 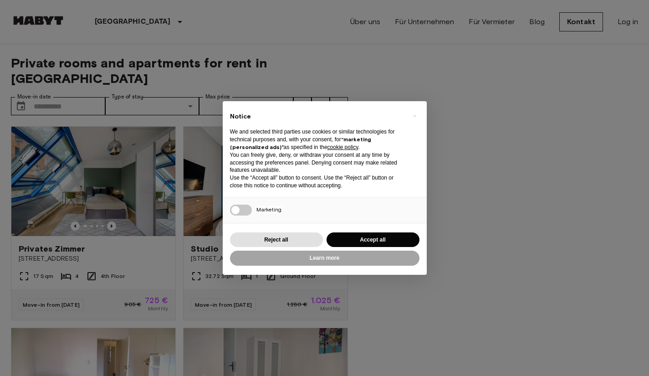 What do you see at coordinates (318, 117) in the screenshot?
I see `h2: Notice` at bounding box center [318, 117].